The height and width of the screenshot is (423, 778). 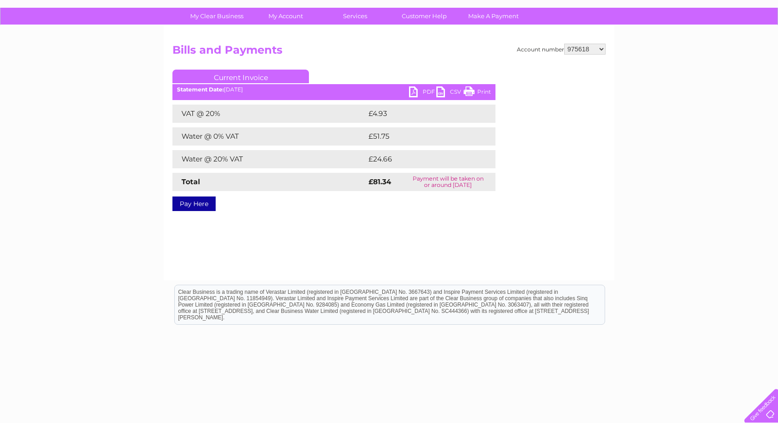 I want to click on td: £24.66, so click(x=422, y=159).